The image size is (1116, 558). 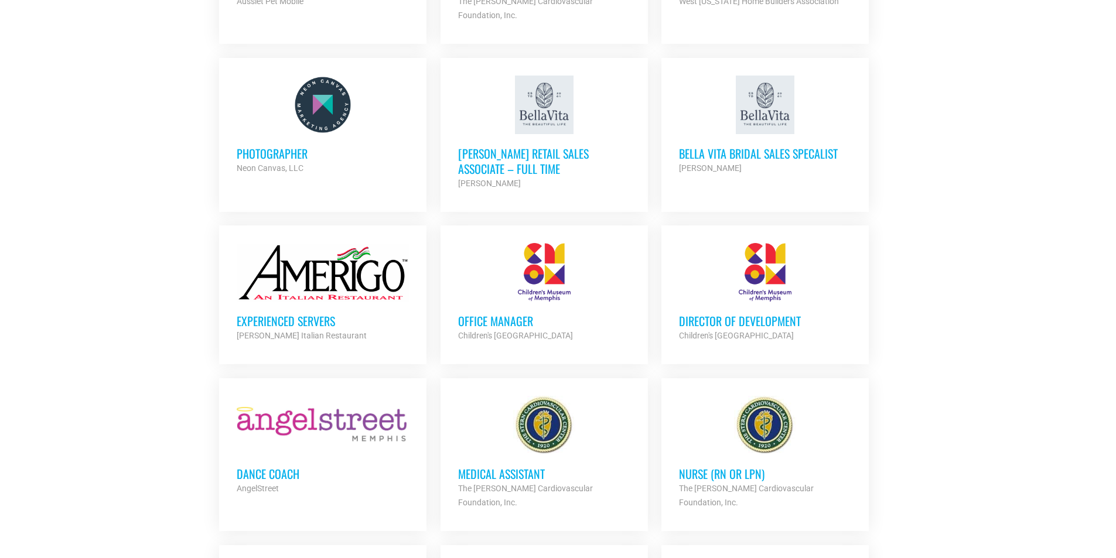 I want to click on a: Photographer Neon Canvas, LLC, so click(x=323, y=125).